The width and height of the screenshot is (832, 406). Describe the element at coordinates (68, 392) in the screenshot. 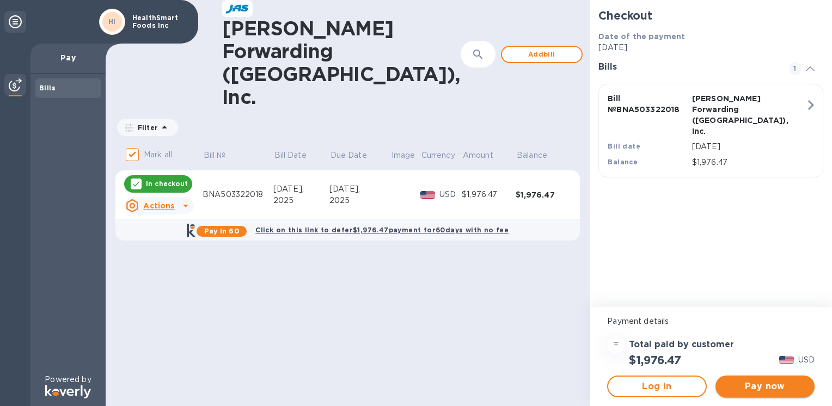

I see `img: Logo` at that location.